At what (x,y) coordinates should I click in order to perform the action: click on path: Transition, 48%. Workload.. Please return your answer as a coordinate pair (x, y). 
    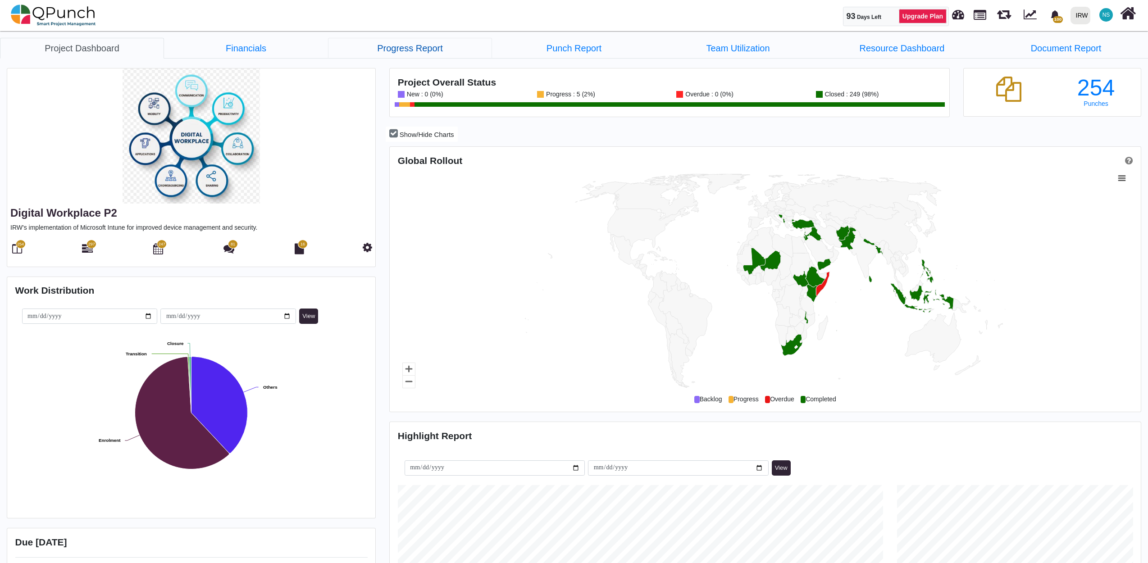
    Looking at the image, I should click on (189, 385).